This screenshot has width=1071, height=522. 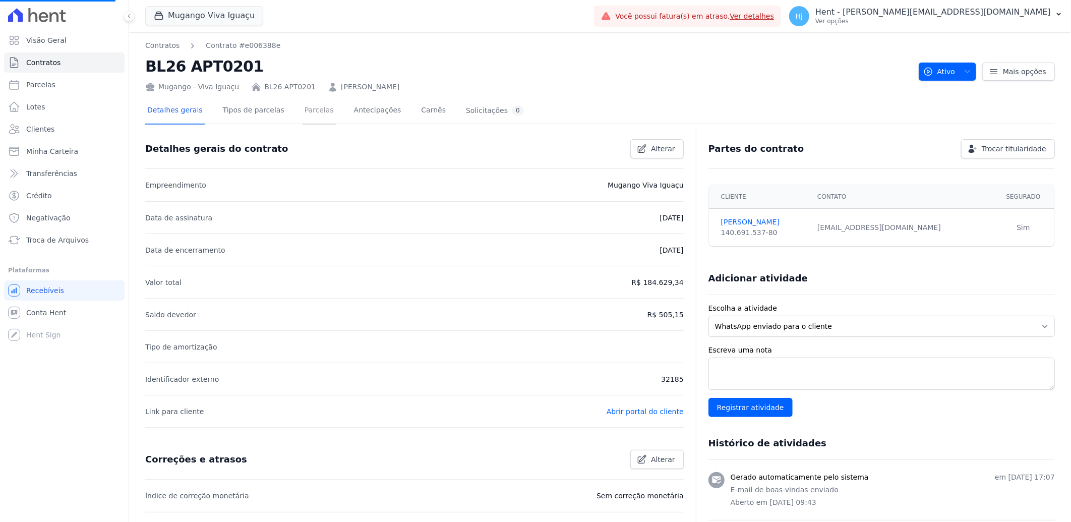 What do you see at coordinates (64, 151) in the screenshot?
I see `a: Minha Carteira` at bounding box center [64, 151].